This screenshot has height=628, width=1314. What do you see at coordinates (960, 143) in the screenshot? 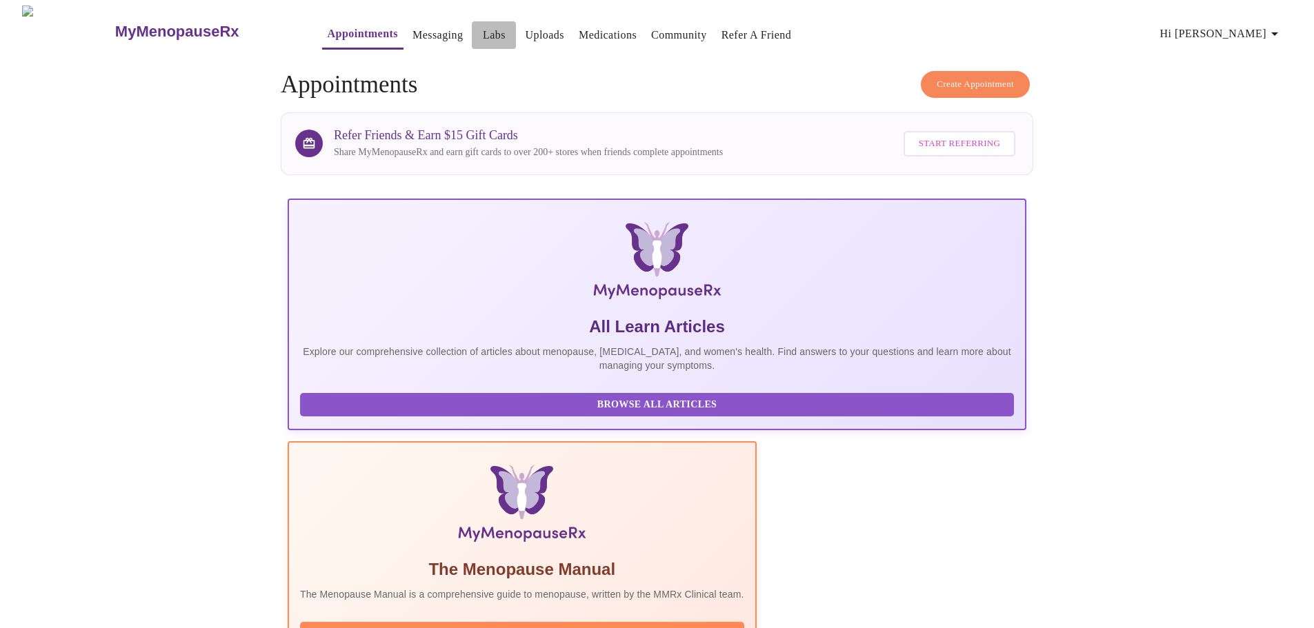
I see `button: Start Referring` at bounding box center [960, 143].